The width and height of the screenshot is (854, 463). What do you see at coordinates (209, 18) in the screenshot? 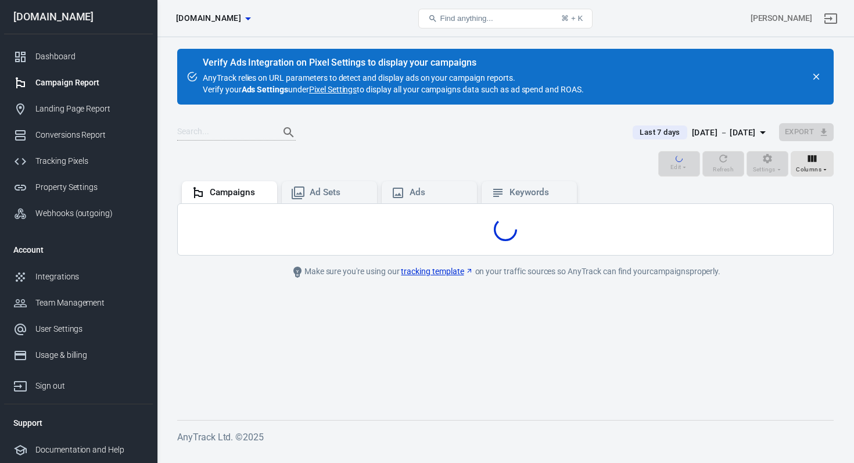
I see `span: dealsmocktail.com` at bounding box center [209, 18].